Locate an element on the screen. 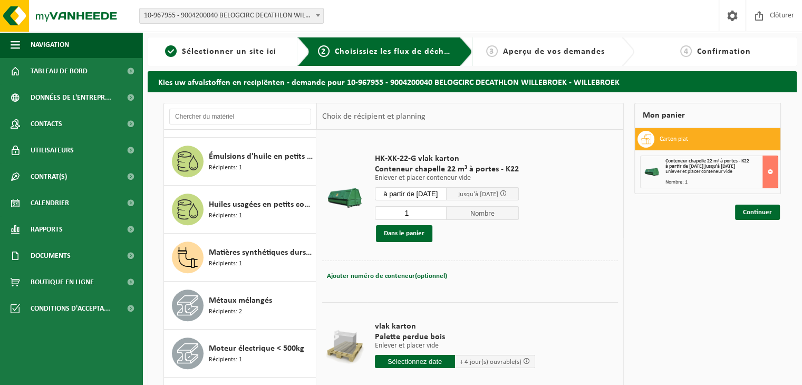  span: Navigation is located at coordinates (50, 45).